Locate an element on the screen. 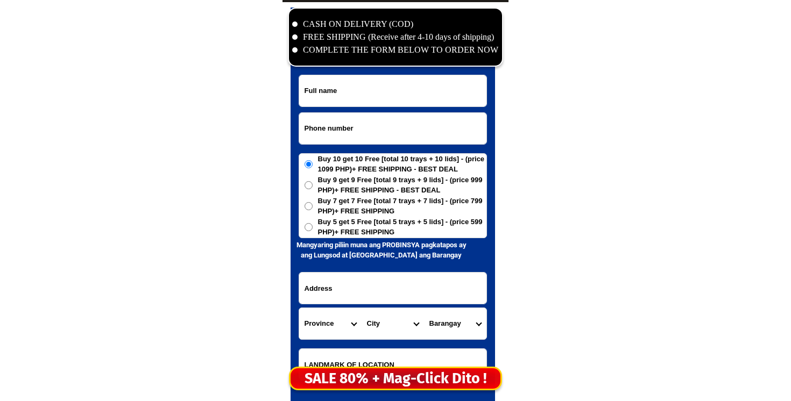 The image size is (791, 401). input: Buy 7 get 7 Free [total 7 trays + 7 lids] - (price 799 PHP)+ FREE SHIPPING is located at coordinates (308, 206).